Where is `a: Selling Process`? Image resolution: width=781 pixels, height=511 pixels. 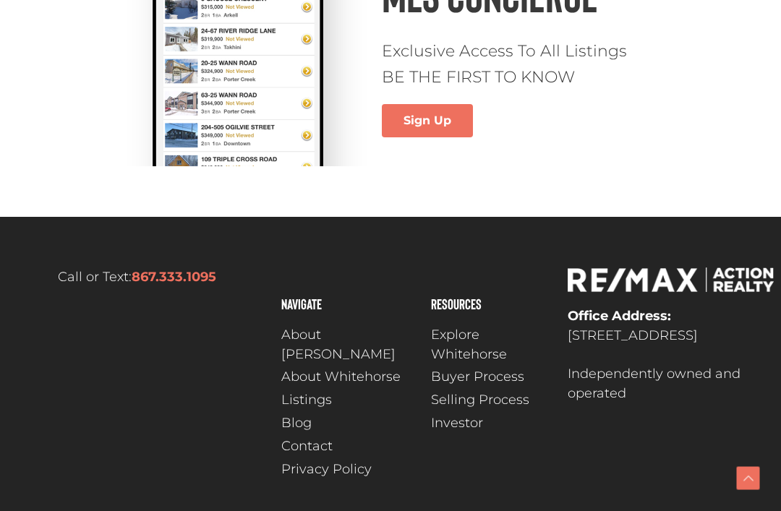
a: Selling Process is located at coordinates (491, 400).